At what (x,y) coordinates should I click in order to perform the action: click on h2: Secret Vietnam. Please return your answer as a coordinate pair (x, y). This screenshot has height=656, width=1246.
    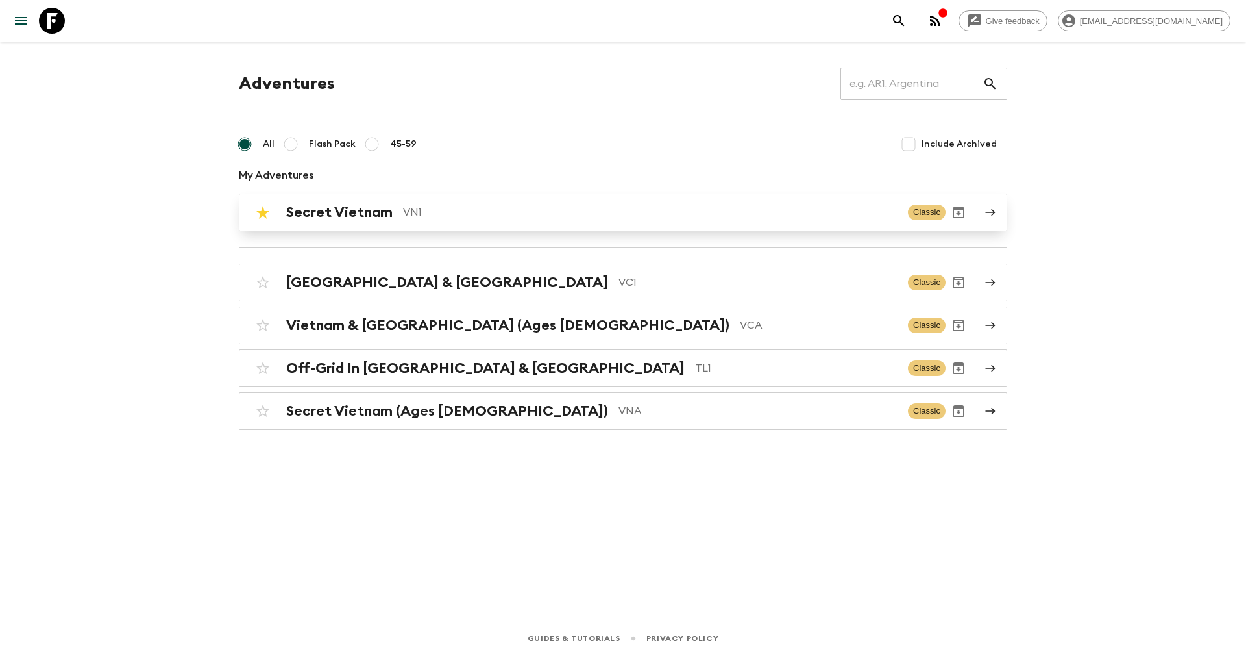
    Looking at the image, I should click on (339, 212).